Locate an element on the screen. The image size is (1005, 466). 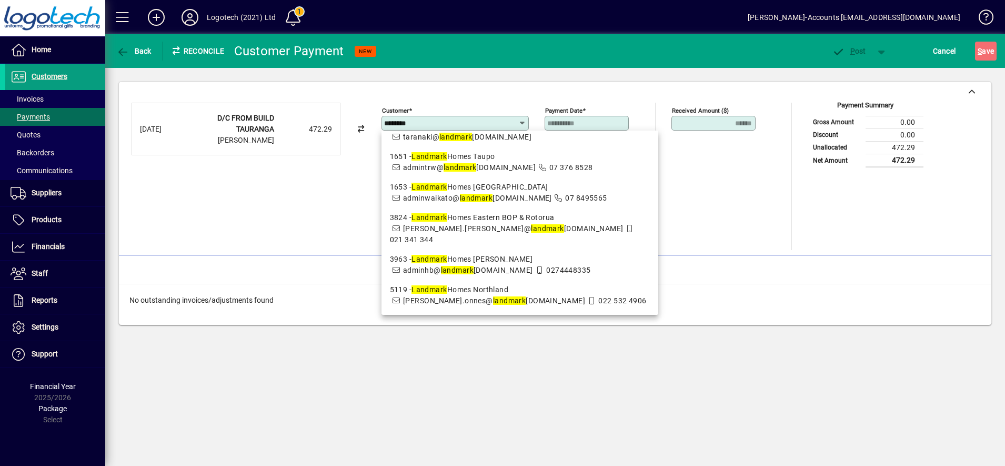
span: Cancel is located at coordinates (945, 51).